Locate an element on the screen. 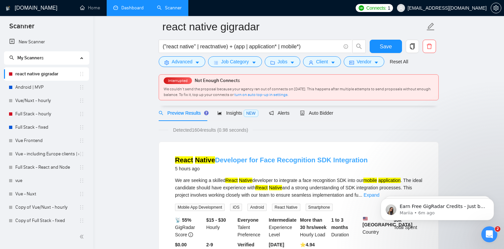  button: idcardVendorcaret-down is located at coordinates (364, 62).